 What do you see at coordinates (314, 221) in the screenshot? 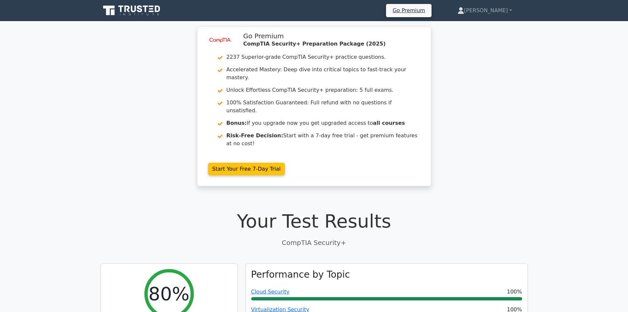
I see `h1: Your Test Results` at bounding box center [314, 221].